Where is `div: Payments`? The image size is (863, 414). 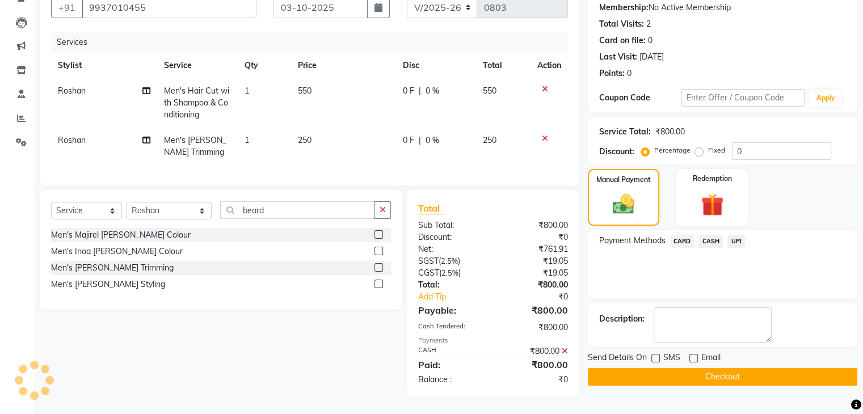 div: Payments is located at coordinates (493, 340).